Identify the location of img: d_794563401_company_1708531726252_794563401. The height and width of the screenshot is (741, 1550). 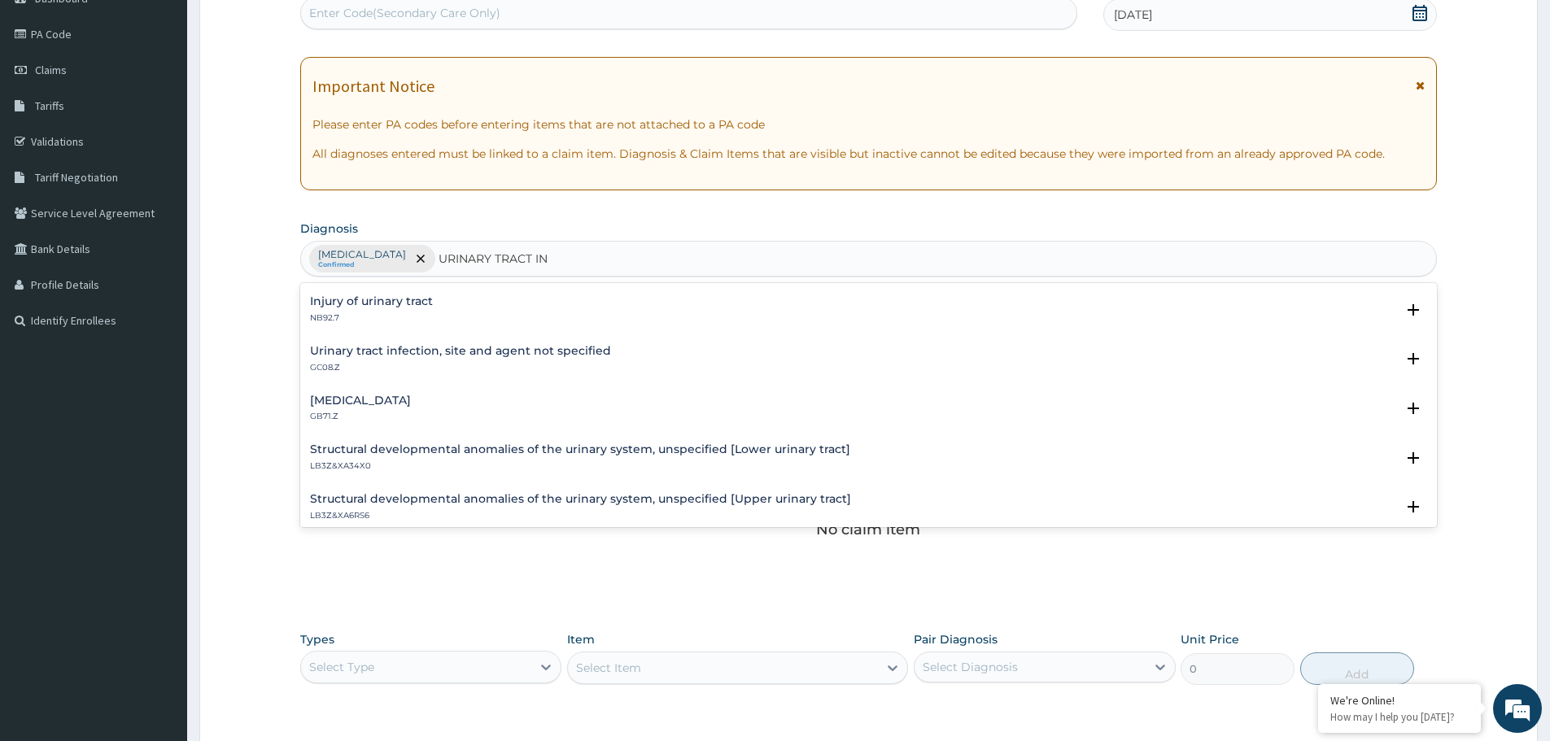
(48, 102).